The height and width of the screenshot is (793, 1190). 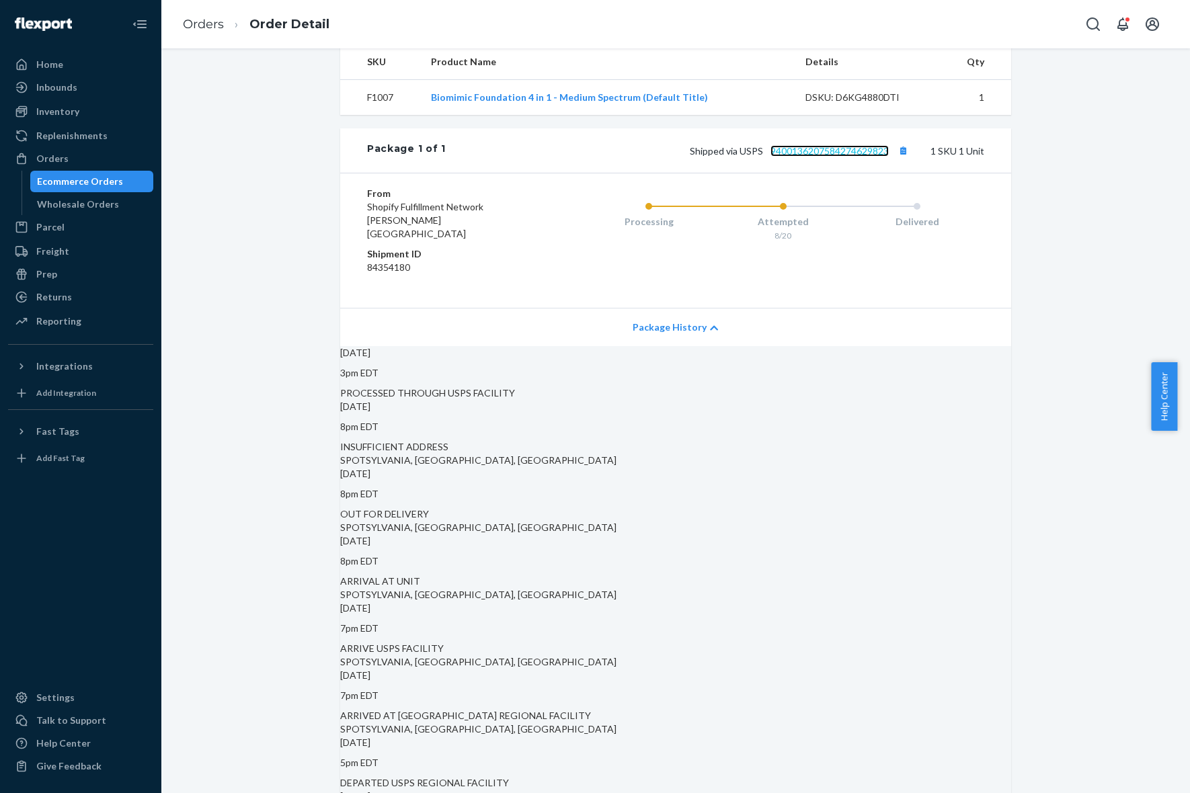 I want to click on div: 1 SKU 1 Unit, so click(x=715, y=151).